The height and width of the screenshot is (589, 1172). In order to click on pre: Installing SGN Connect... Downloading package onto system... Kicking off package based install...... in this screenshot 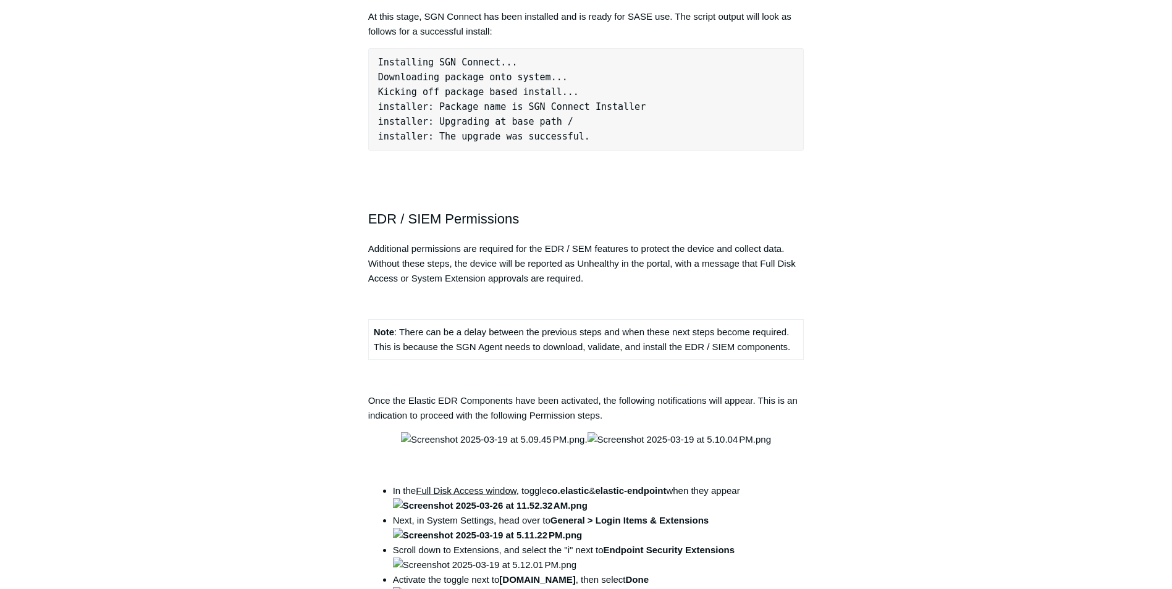, I will do `click(586, 99)`.